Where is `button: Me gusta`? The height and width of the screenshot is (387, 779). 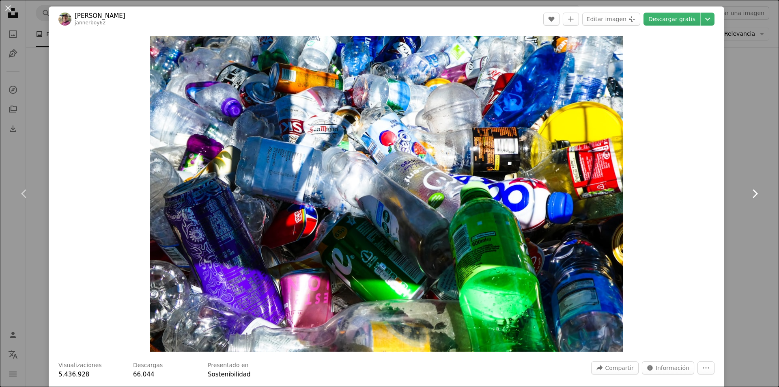
button: Me gusta is located at coordinates (552, 19).